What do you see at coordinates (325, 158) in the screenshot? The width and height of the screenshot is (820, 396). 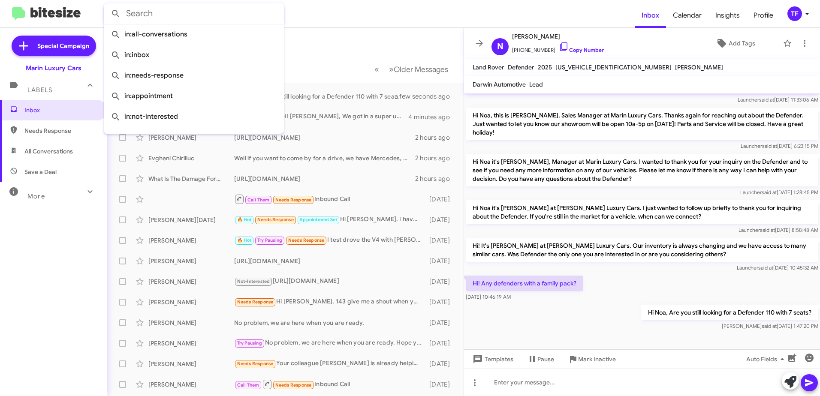 I see `div: Well if you want to come by for a drive, we have Mercedes, BMW's Porsche's all on our lot as well...` at bounding box center [325, 158].